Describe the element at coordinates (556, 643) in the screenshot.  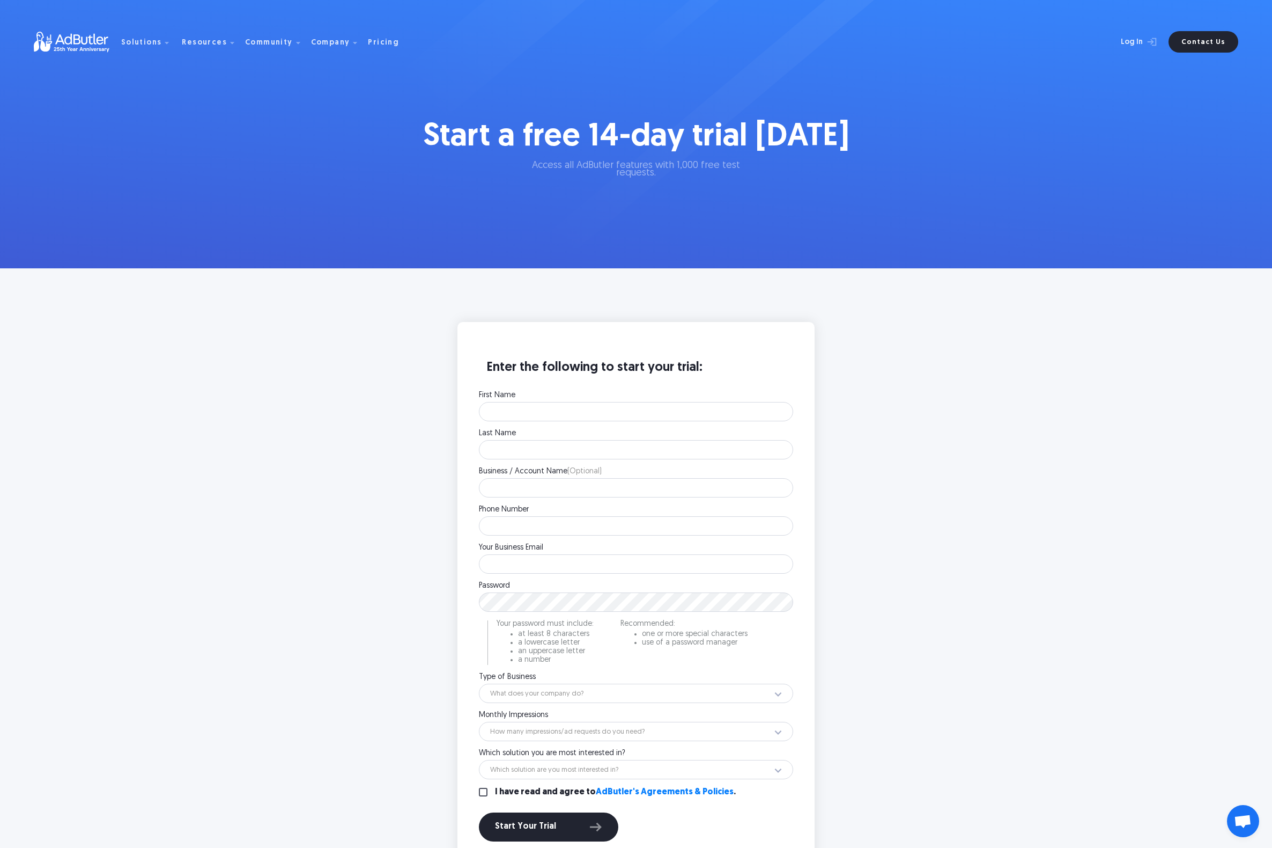
I see `li: a lowercase letter` at that location.